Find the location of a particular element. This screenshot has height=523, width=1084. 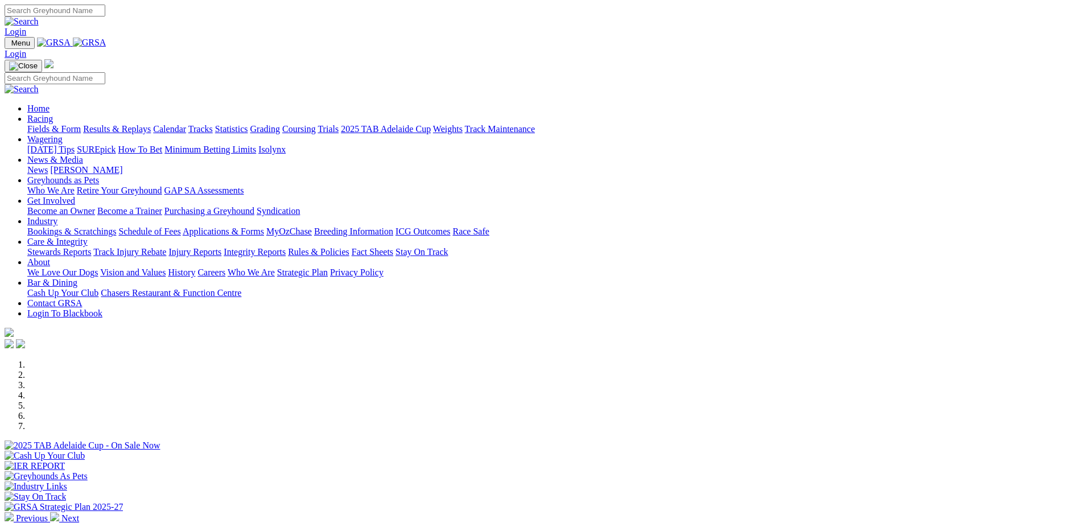

img: IER REPORT is located at coordinates (35, 466).